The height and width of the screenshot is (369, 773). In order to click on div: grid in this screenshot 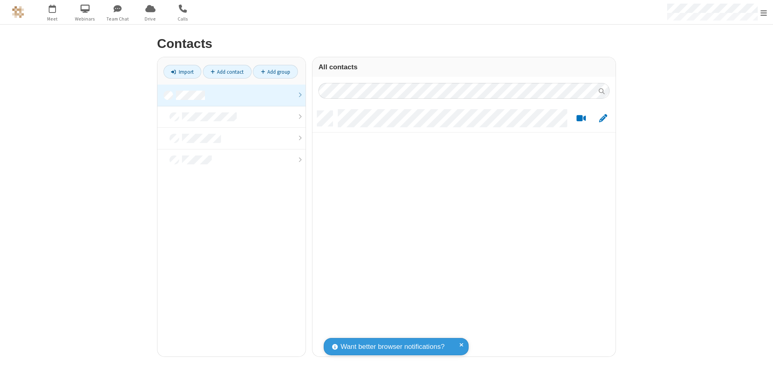, I will do `click(464, 230)`.